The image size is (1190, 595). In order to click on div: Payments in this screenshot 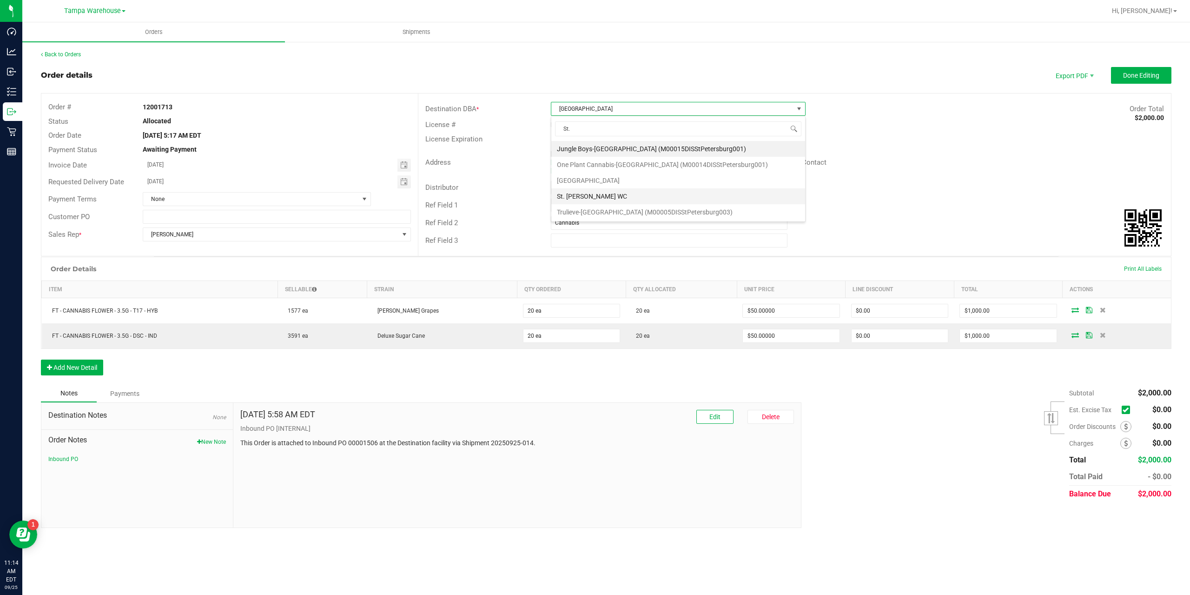, I will do `click(125, 393)`.